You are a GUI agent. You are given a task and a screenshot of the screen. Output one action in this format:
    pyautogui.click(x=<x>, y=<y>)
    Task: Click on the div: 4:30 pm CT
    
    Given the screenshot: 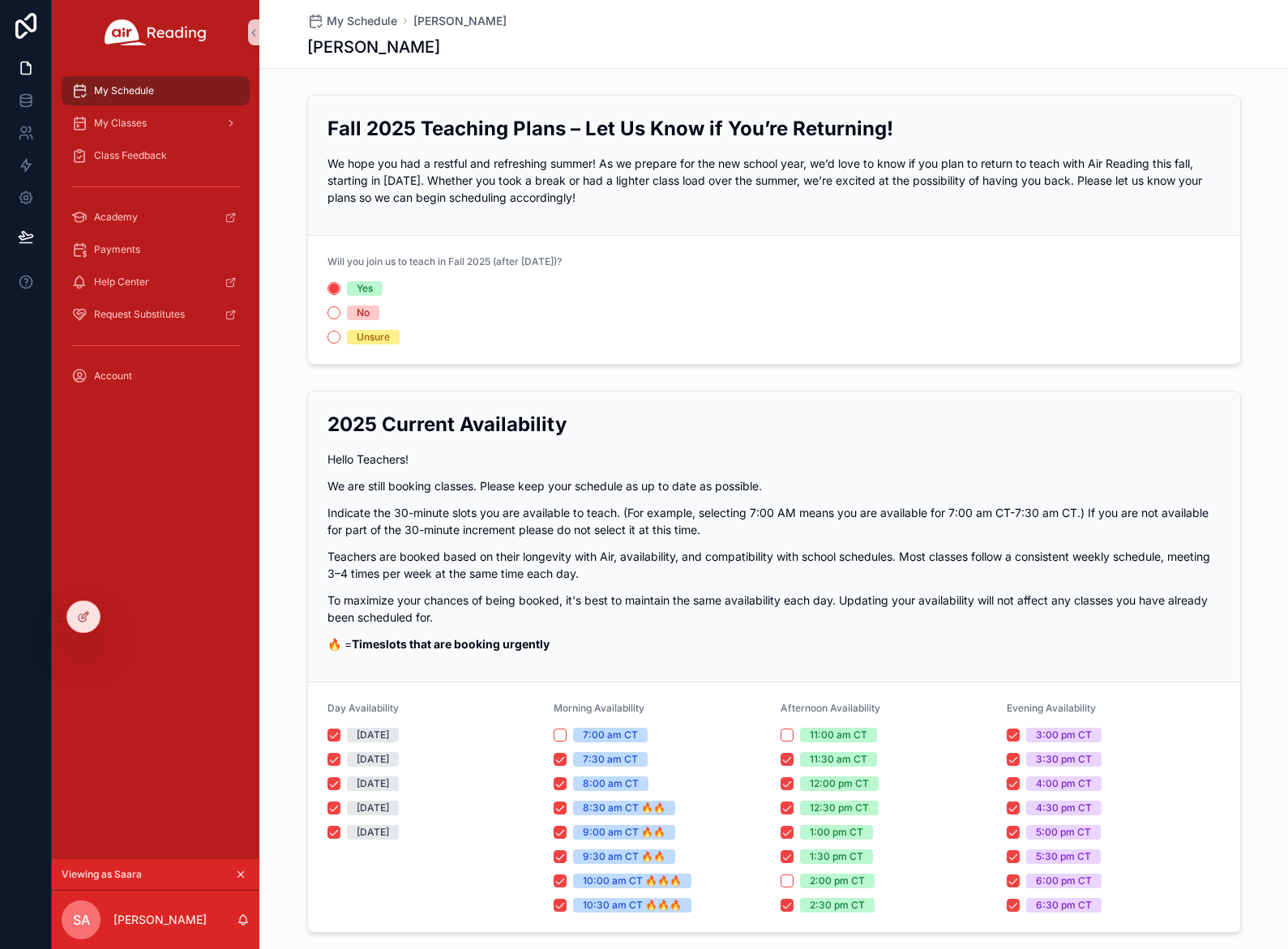 What is the action you would take?
    pyautogui.click(x=1063, y=807)
    